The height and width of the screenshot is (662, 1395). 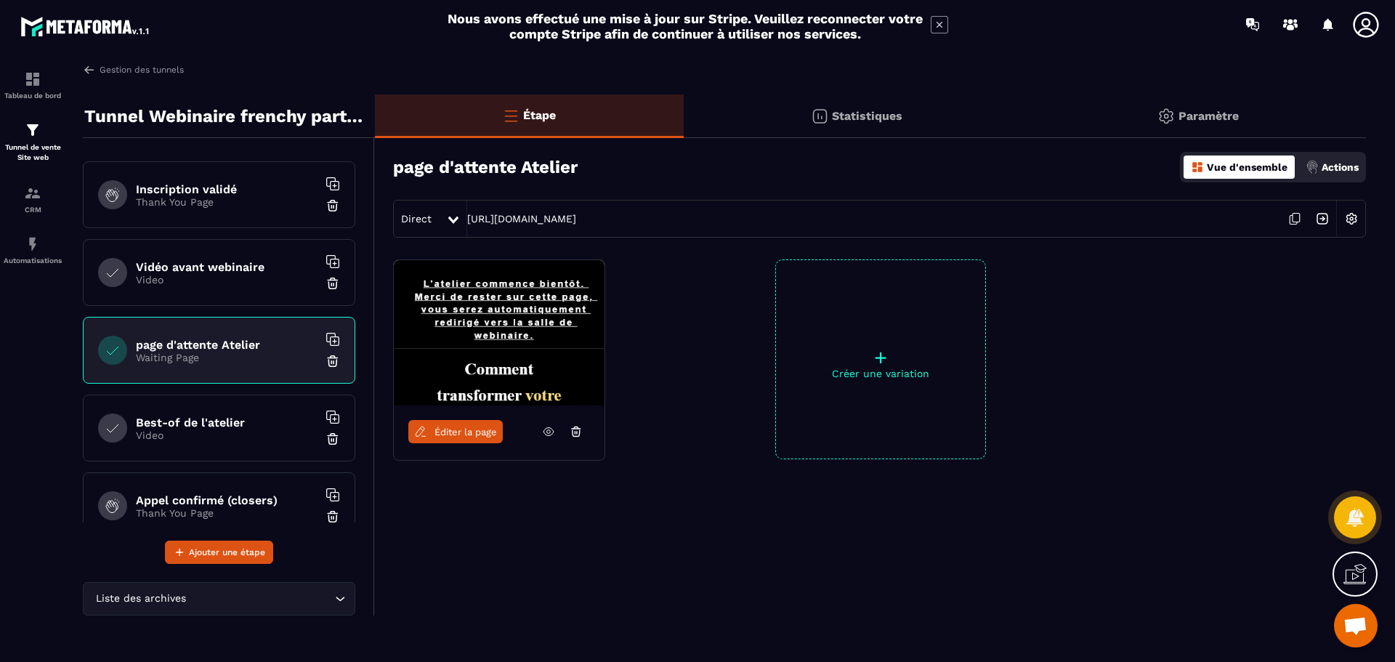 What do you see at coordinates (1197, 167) in the screenshot?
I see `img: dashboard-orange.40269519.svg` at bounding box center [1197, 167].